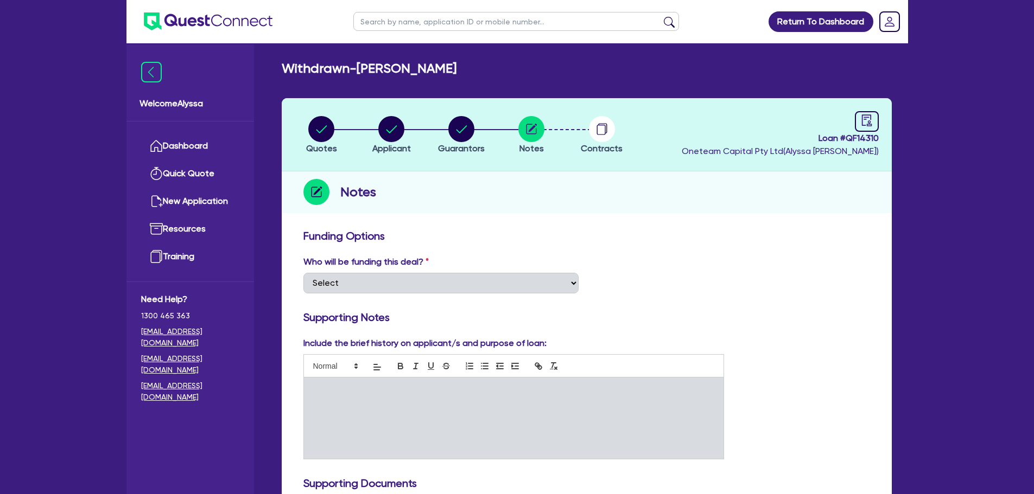 This screenshot has width=1034, height=494. What do you see at coordinates (190, 257) in the screenshot?
I see `a: Training` at bounding box center [190, 257].